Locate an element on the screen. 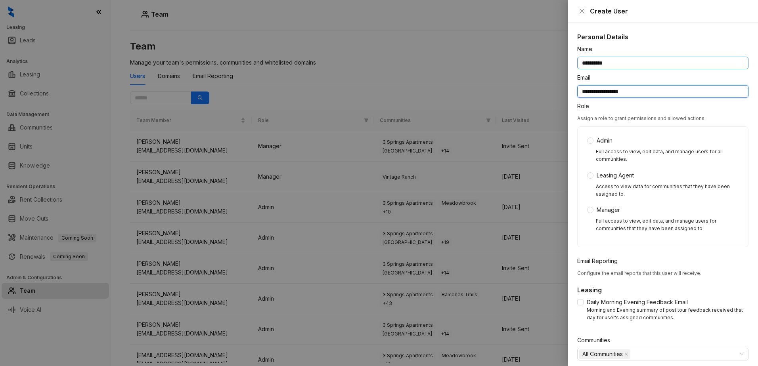  span: Assign a role to grant permissions and allowed actions. is located at coordinates (641, 118).